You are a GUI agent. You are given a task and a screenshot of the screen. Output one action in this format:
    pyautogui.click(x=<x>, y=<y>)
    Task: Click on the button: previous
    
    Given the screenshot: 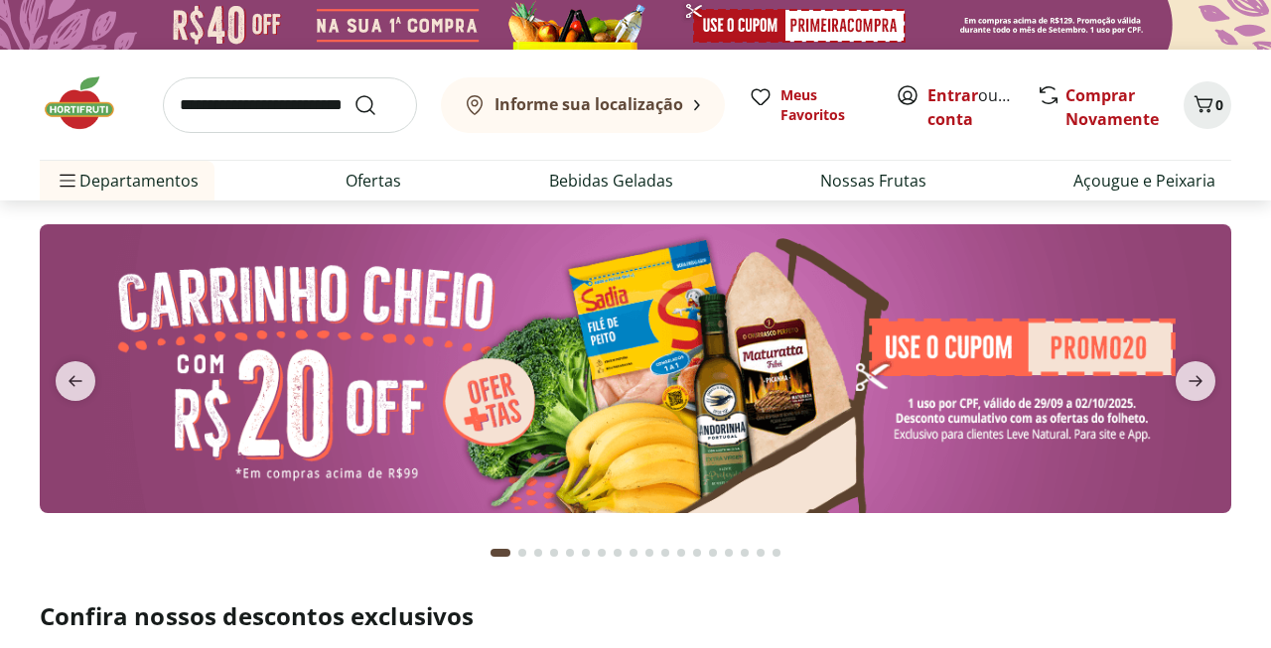 What is the action you would take?
    pyautogui.click(x=75, y=381)
    